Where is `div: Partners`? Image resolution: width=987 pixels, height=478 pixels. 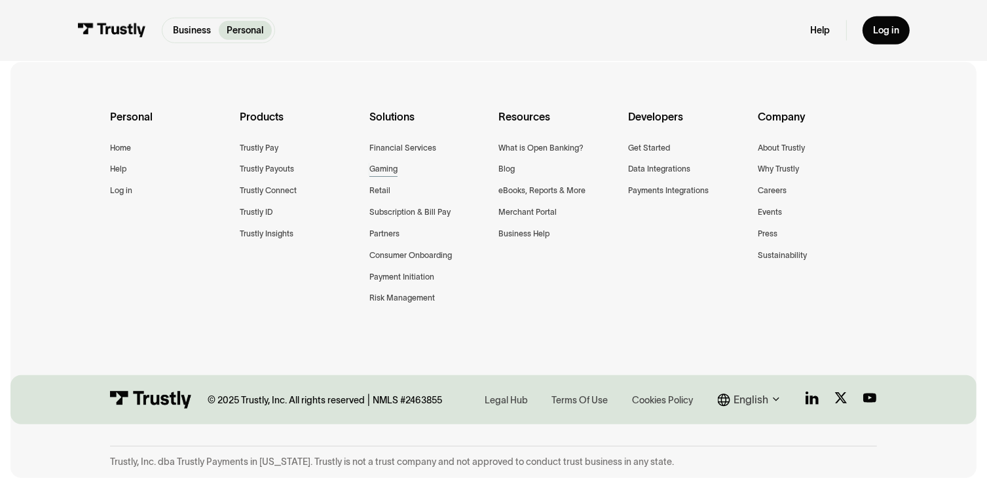 div: Partners is located at coordinates (385, 234).